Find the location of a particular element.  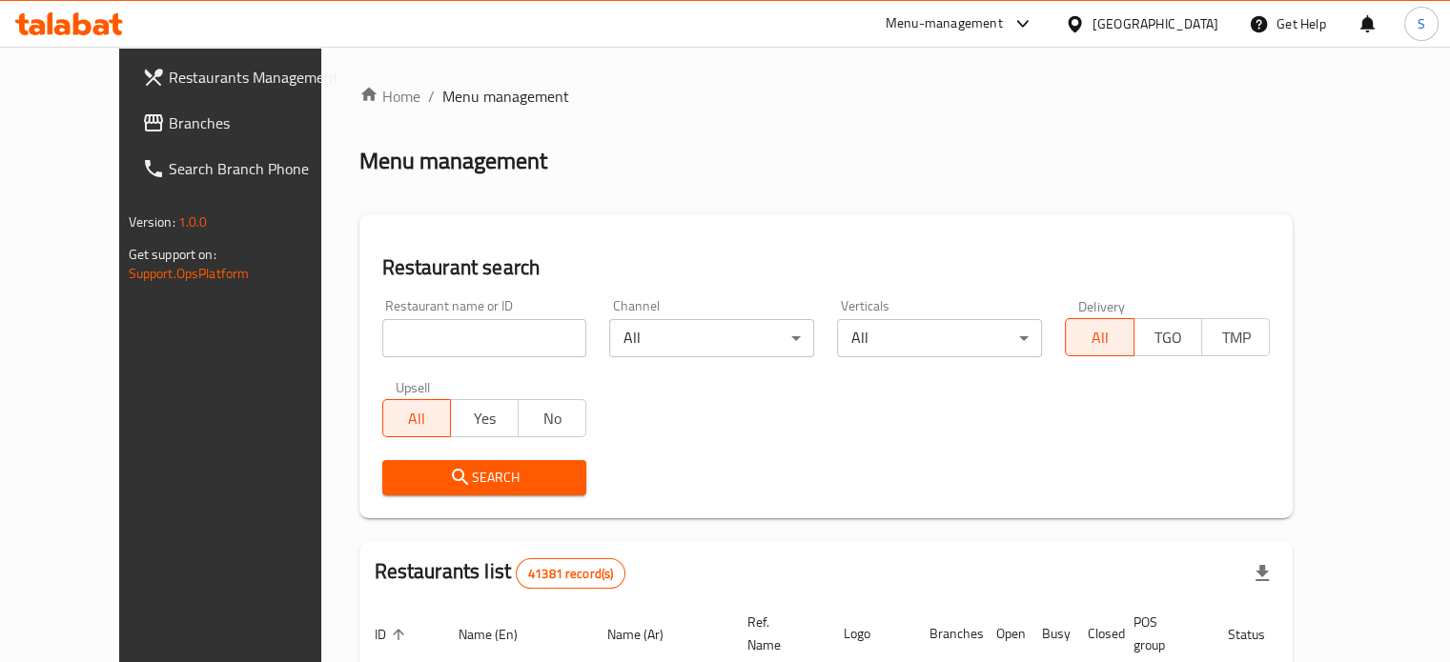

button: TGO is located at coordinates (1168, 337).